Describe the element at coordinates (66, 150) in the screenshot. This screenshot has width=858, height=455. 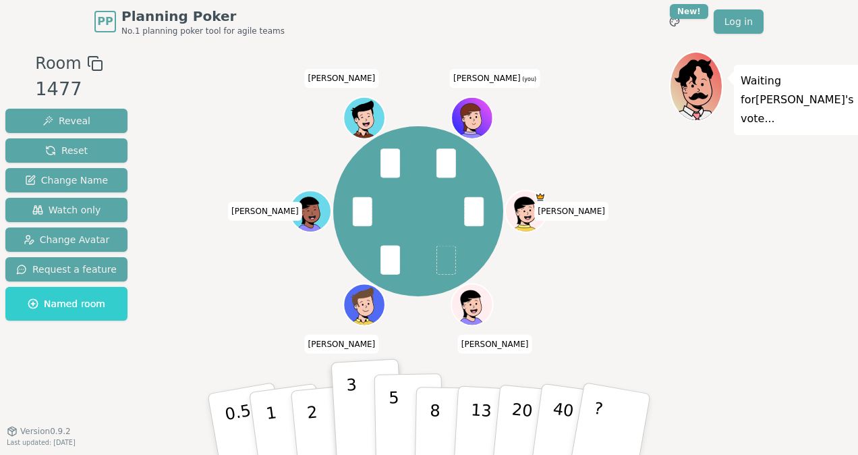
I see `span: Reset` at that location.